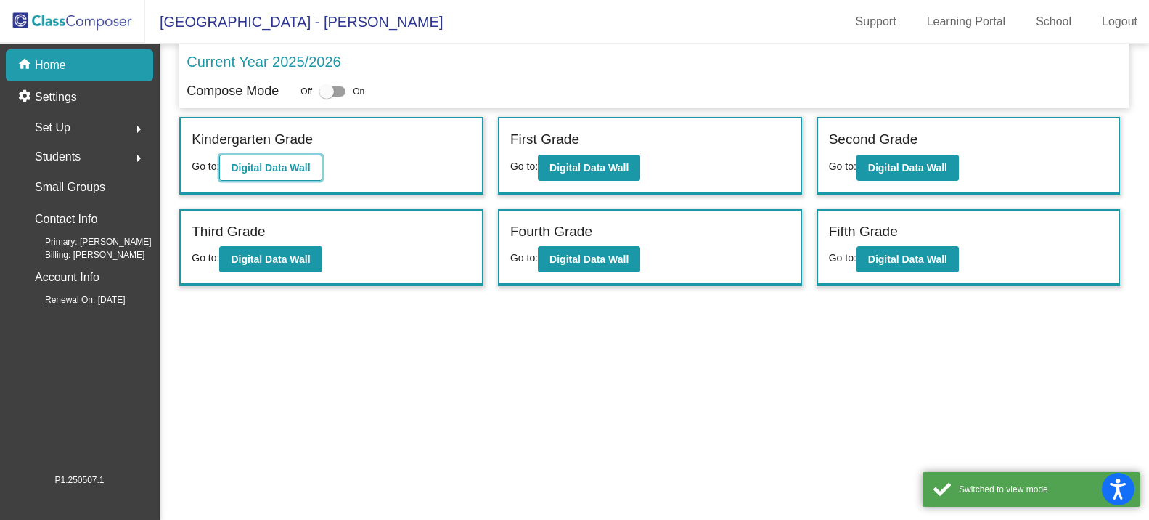 The image size is (1149, 520). I want to click on span: Off, so click(306, 91).